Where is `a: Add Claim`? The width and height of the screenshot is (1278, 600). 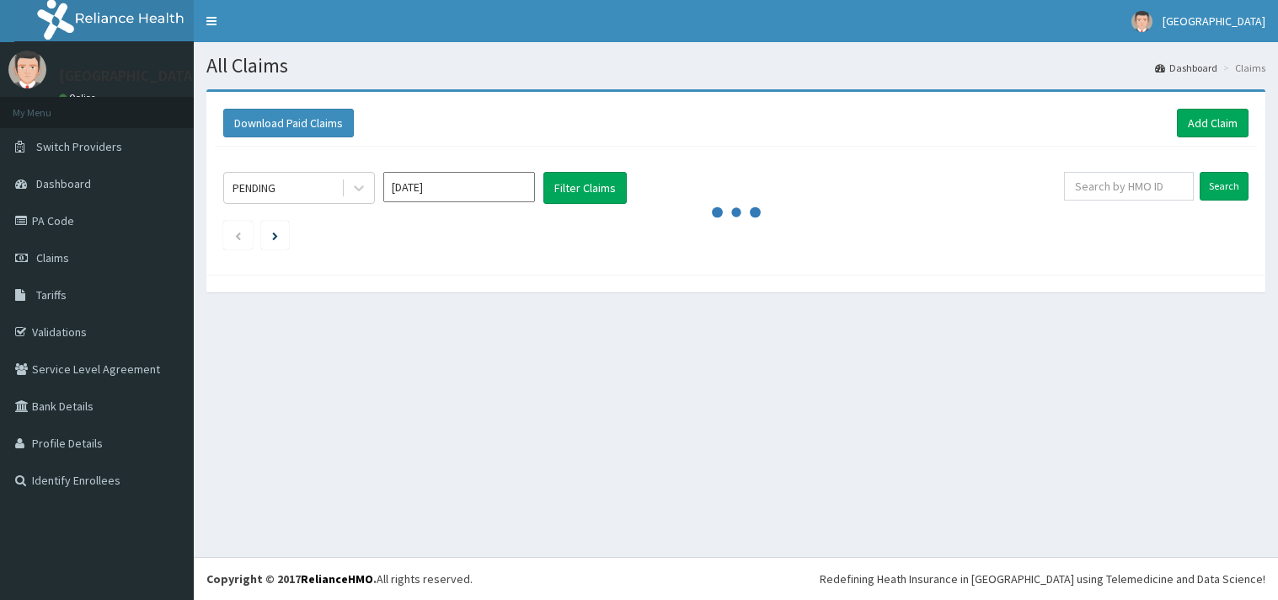 a: Add Claim is located at coordinates (1213, 123).